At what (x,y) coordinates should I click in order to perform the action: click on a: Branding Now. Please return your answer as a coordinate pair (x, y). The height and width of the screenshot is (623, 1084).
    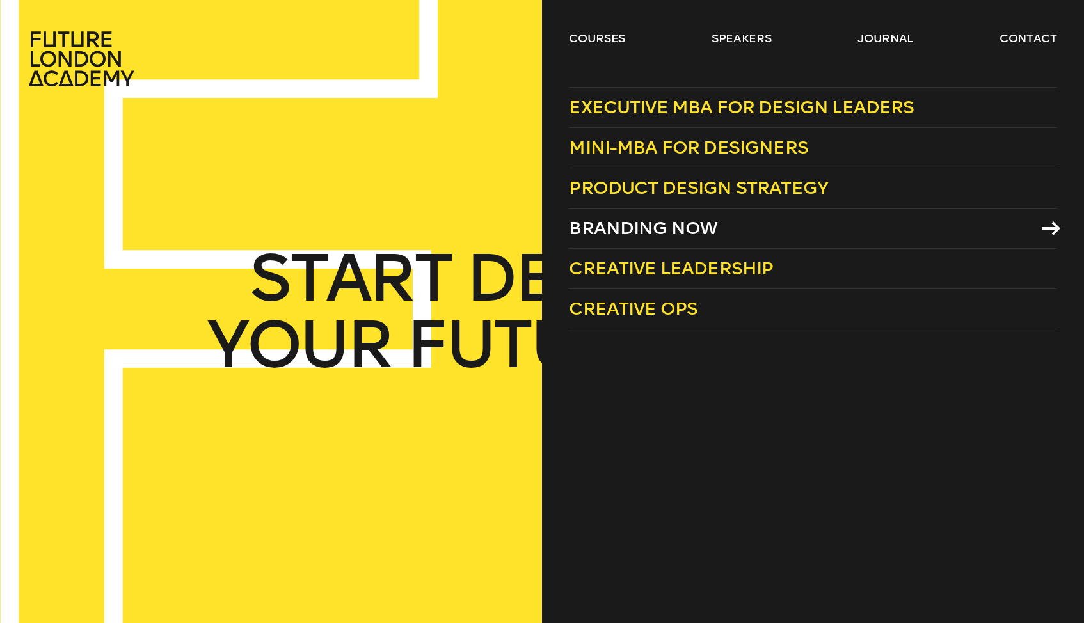
    Looking at the image, I should click on (813, 228).